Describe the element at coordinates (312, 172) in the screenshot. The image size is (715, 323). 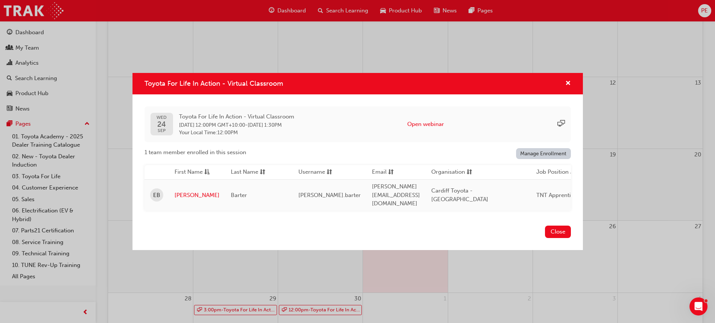
I see `span: Username` at that location.